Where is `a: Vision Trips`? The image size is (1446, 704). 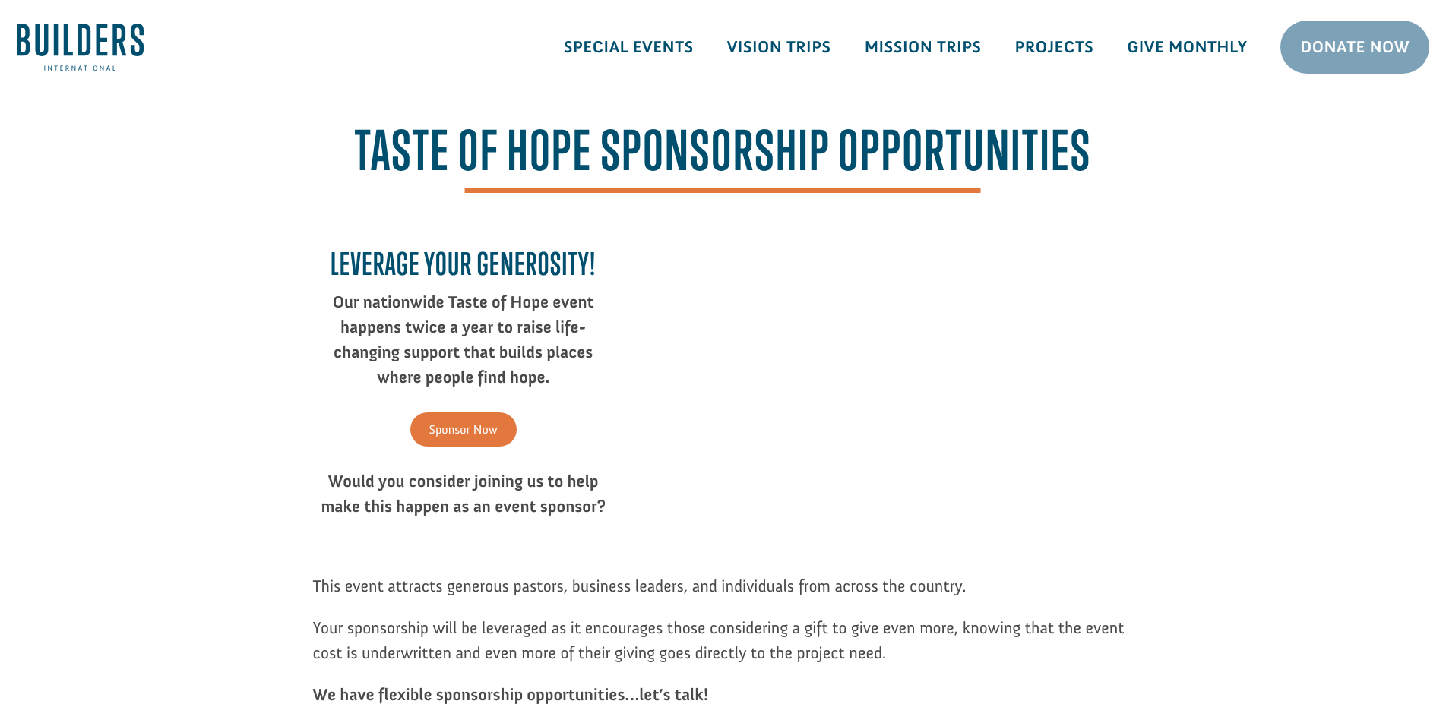
a: Vision Trips is located at coordinates (779, 47).